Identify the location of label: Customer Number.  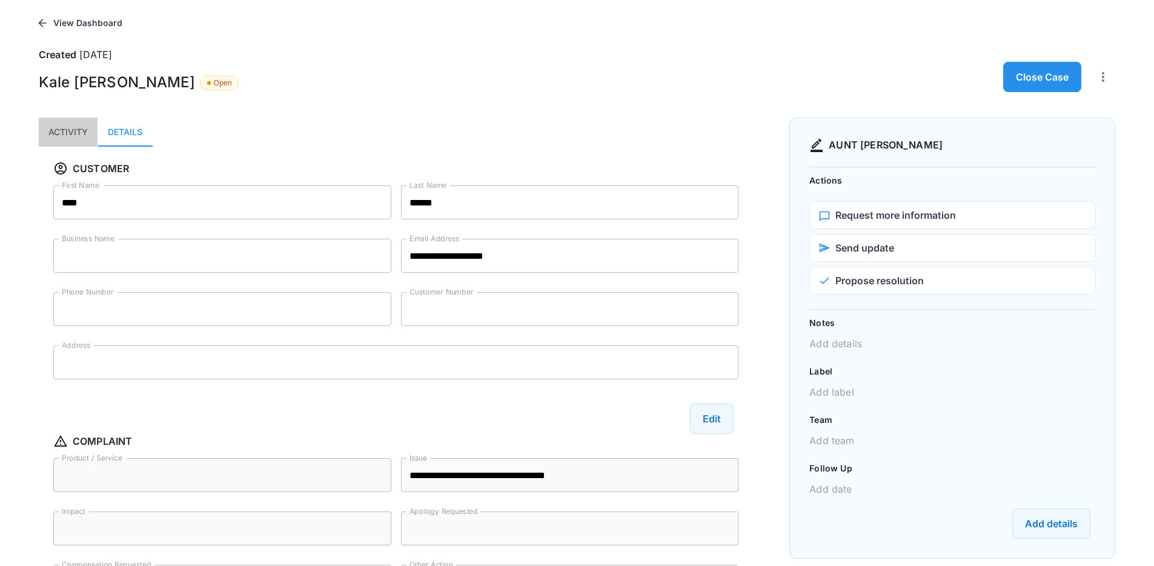
(441, 291).